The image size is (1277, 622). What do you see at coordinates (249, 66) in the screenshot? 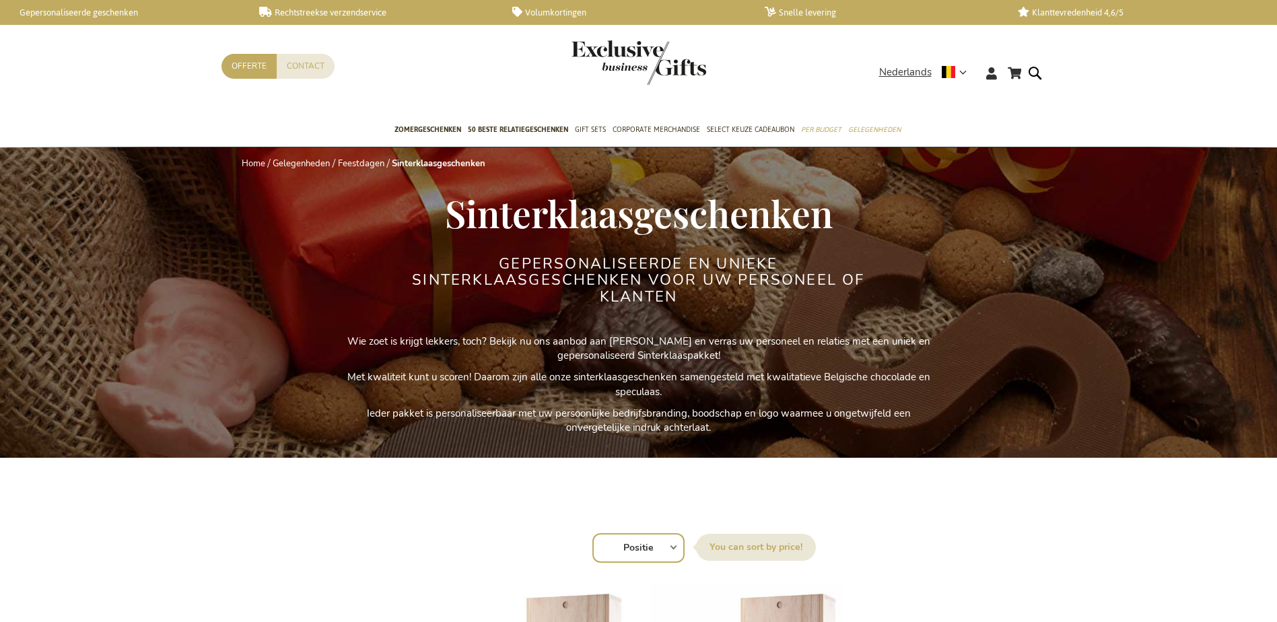
I see `a: Offerte` at bounding box center [249, 66].